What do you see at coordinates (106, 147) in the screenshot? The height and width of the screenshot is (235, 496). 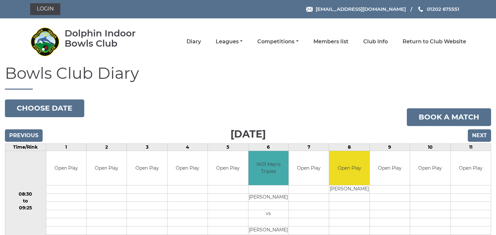 I see `td: 2` at bounding box center [106, 147].